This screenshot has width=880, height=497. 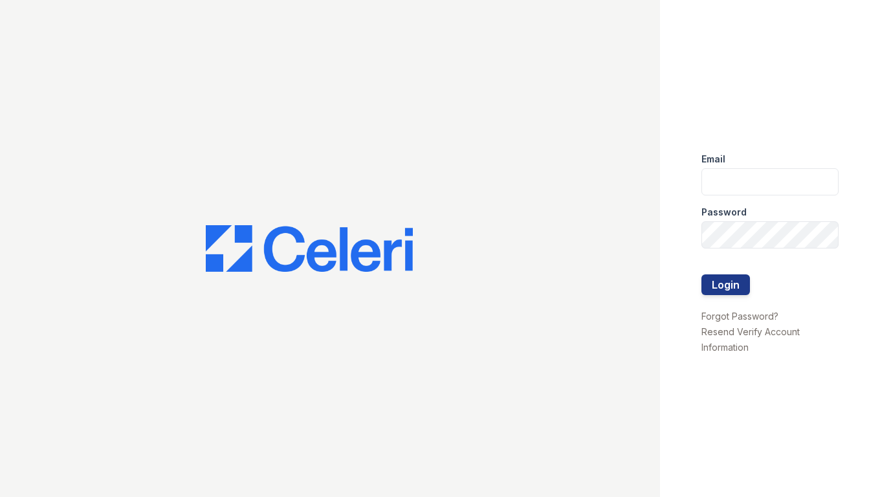 What do you see at coordinates (713, 159) in the screenshot?
I see `label: Email` at bounding box center [713, 159].